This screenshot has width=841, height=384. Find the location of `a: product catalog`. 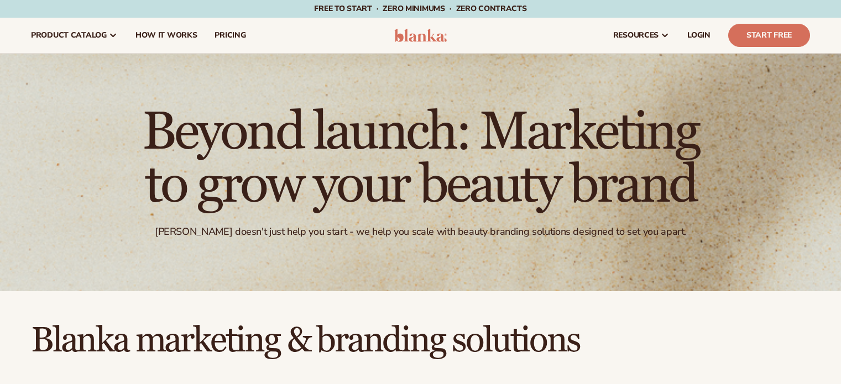

a: product catalog is located at coordinates (74, 35).